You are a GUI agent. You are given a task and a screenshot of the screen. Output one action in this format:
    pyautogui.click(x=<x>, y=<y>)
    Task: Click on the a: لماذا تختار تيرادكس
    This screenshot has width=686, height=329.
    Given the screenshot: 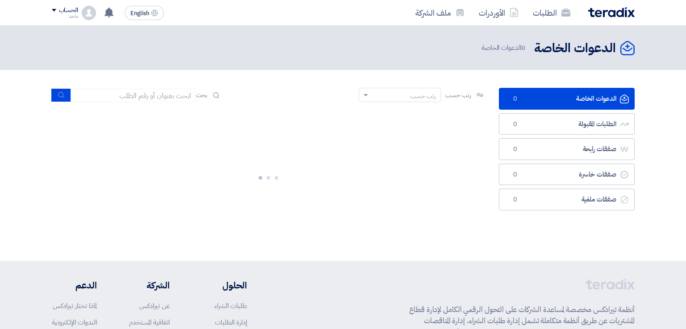 What is the action you would take?
    pyautogui.click(x=75, y=306)
    